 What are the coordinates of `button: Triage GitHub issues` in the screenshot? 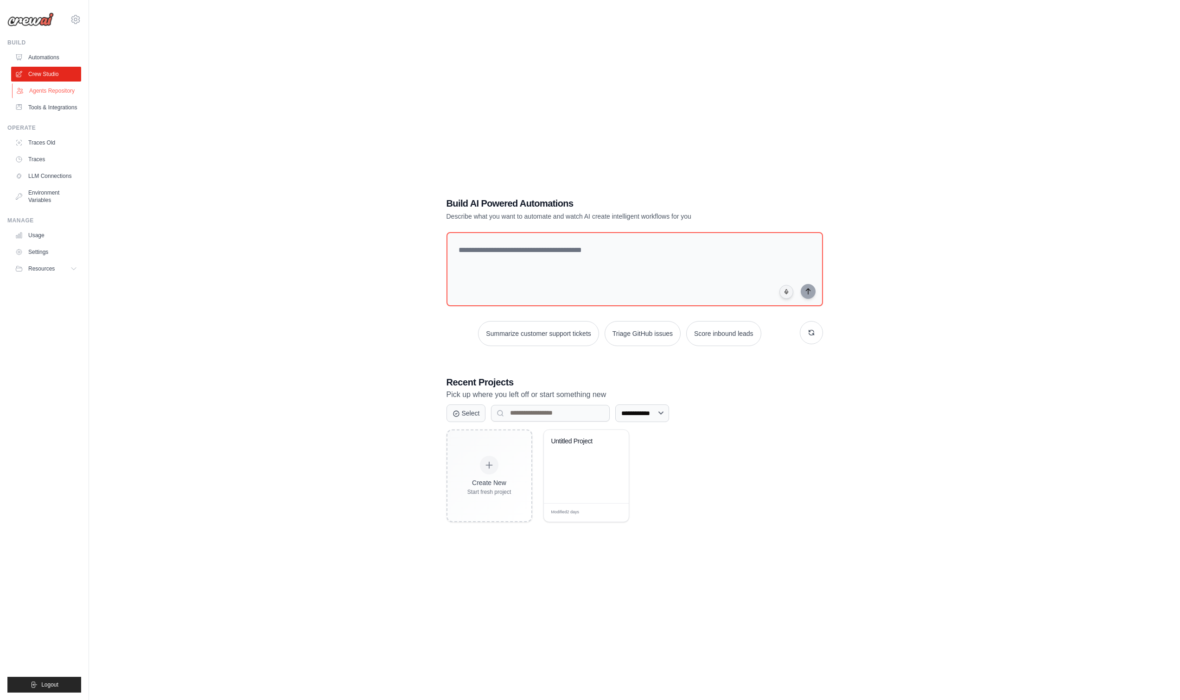 It's located at (642, 334).